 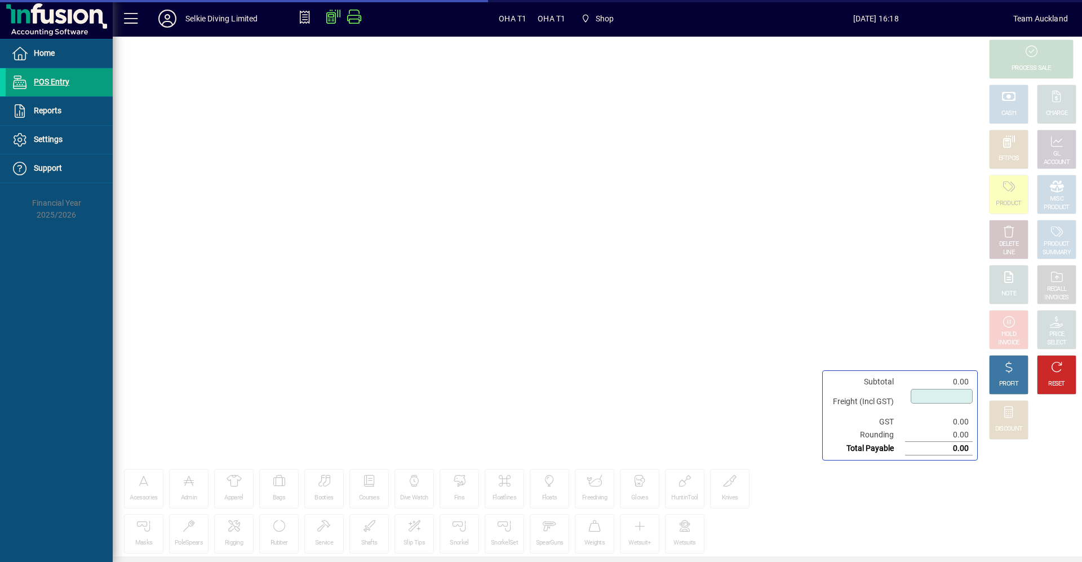 I want to click on div: Selkie Diving Limited, so click(x=221, y=19).